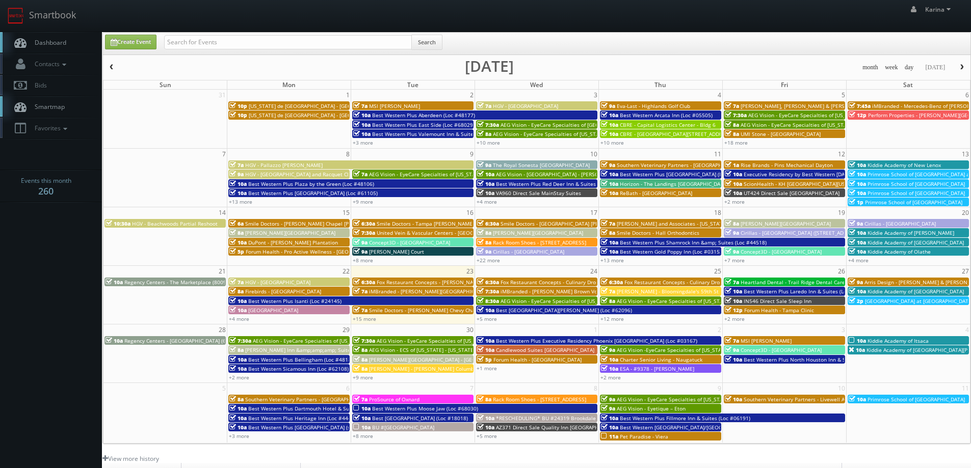  What do you see at coordinates (425, 409) in the screenshot?
I see `span: Best Western Plus Moose Jaw (Loc #68030)` at bounding box center [425, 409].